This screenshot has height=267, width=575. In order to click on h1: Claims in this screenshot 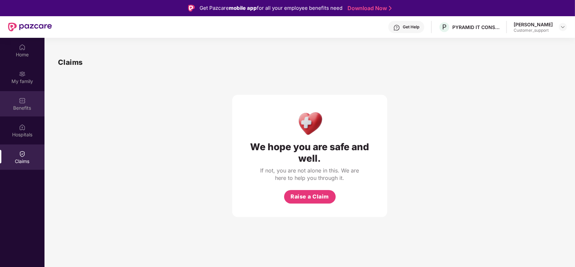, I will do `click(70, 62)`.